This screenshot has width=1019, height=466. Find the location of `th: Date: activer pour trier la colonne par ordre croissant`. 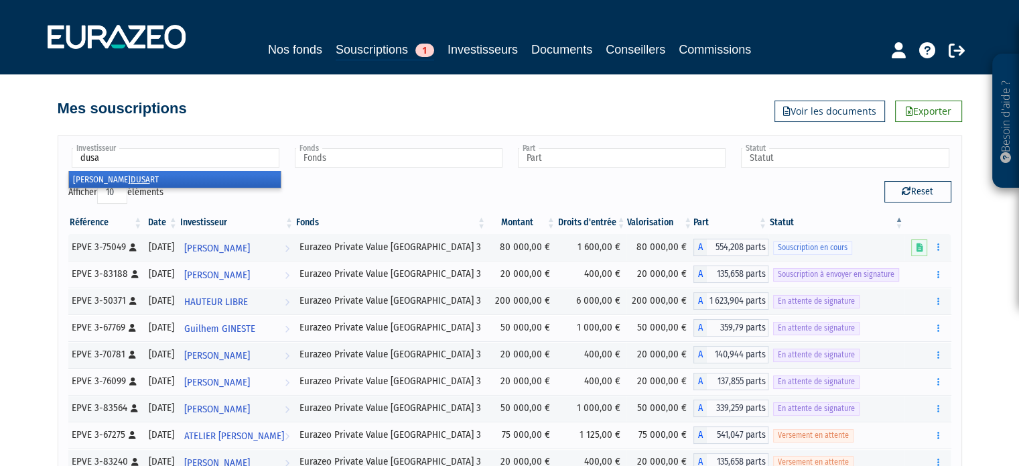

th: Date: activer pour trier la colonne par ordre croissant is located at coordinates (161, 223).